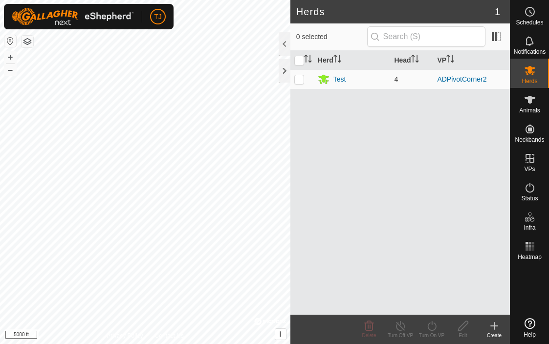 The height and width of the screenshot is (344, 549). What do you see at coordinates (340, 79) in the screenshot?
I see `div: Test` at bounding box center [340, 79].